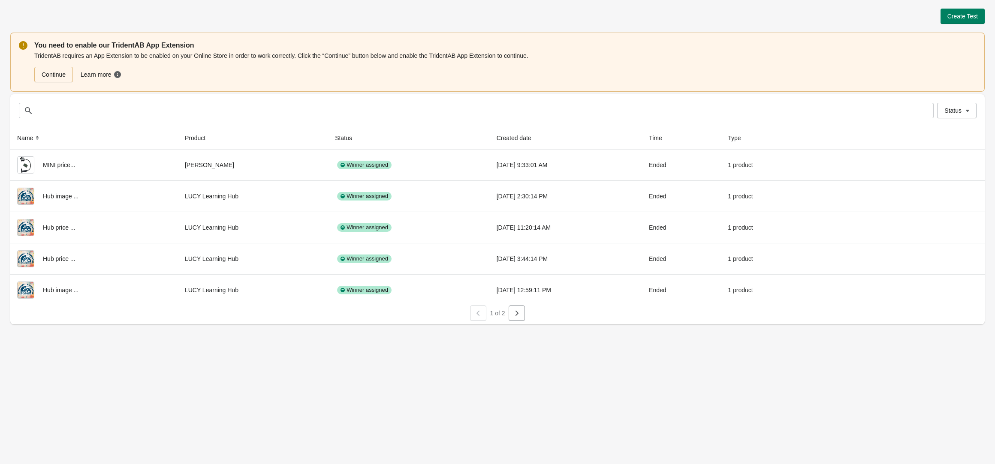  What do you see at coordinates (497, 313) in the screenshot?
I see `span: 1 of 2` at bounding box center [497, 313].